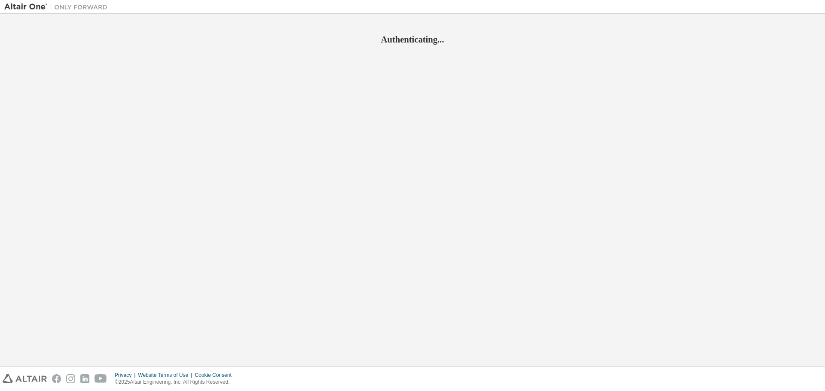 The width and height of the screenshot is (825, 391). I want to click on p: © 2025 Altair Engineering, Inc. All Rights Reserved., so click(176, 382).